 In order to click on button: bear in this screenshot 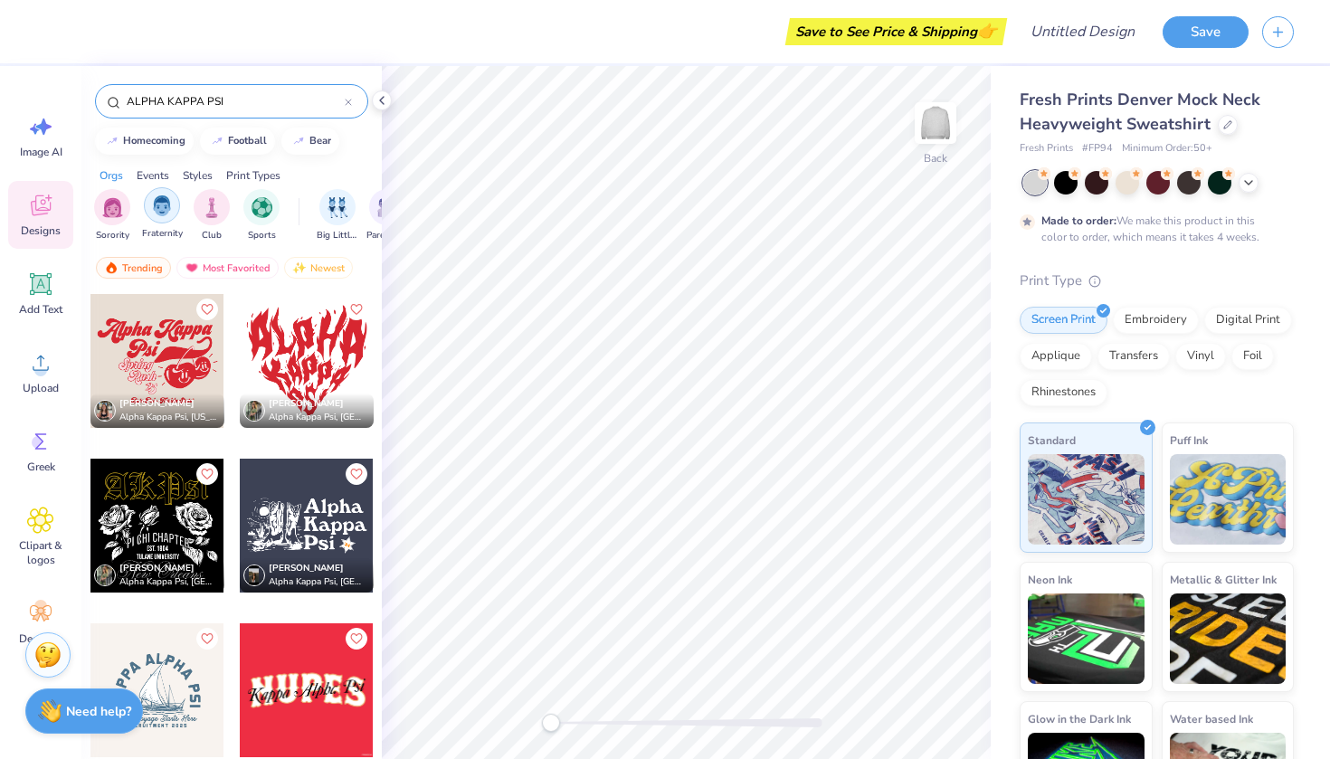, I will do `click(310, 141)`.